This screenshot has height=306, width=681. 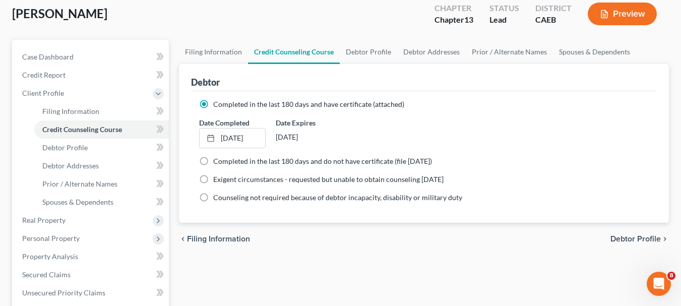 What do you see at coordinates (504, 8) in the screenshot?
I see `div: Status` at bounding box center [504, 8].